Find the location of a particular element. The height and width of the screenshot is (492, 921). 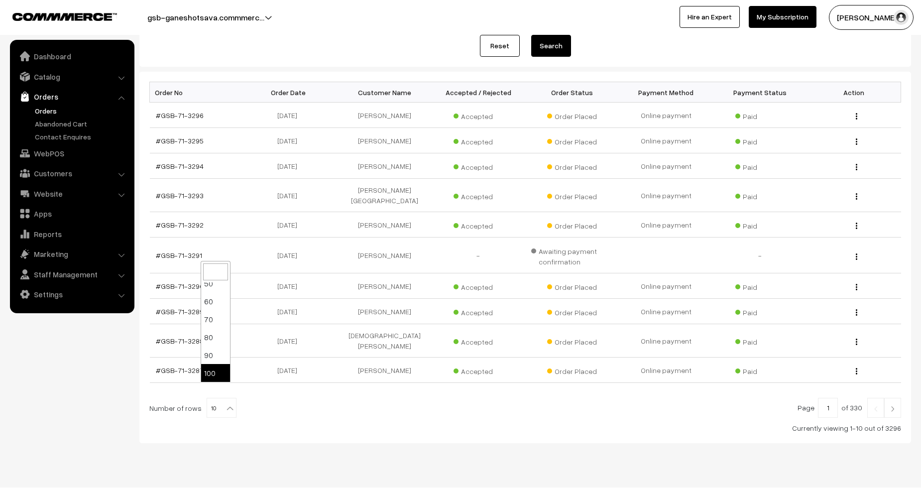

a: #GSB-71-3292 is located at coordinates (180, 225).